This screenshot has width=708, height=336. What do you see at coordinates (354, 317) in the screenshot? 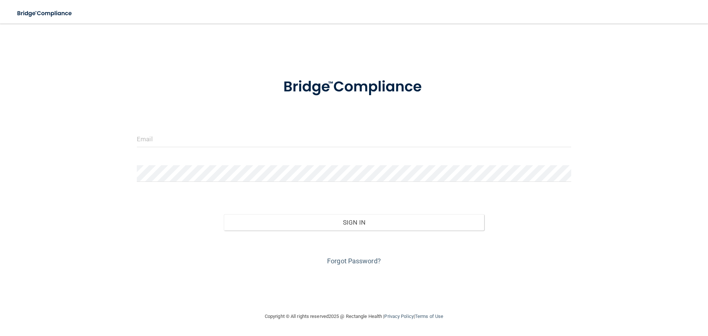
I see `div: Copyright © All rights reserved 2025 @ Rectangle Health | |` at bounding box center [354, 317].